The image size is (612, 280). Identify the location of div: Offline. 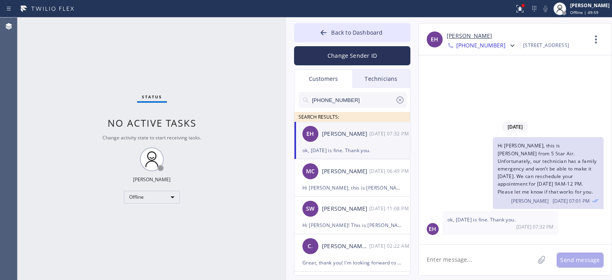
(152, 197).